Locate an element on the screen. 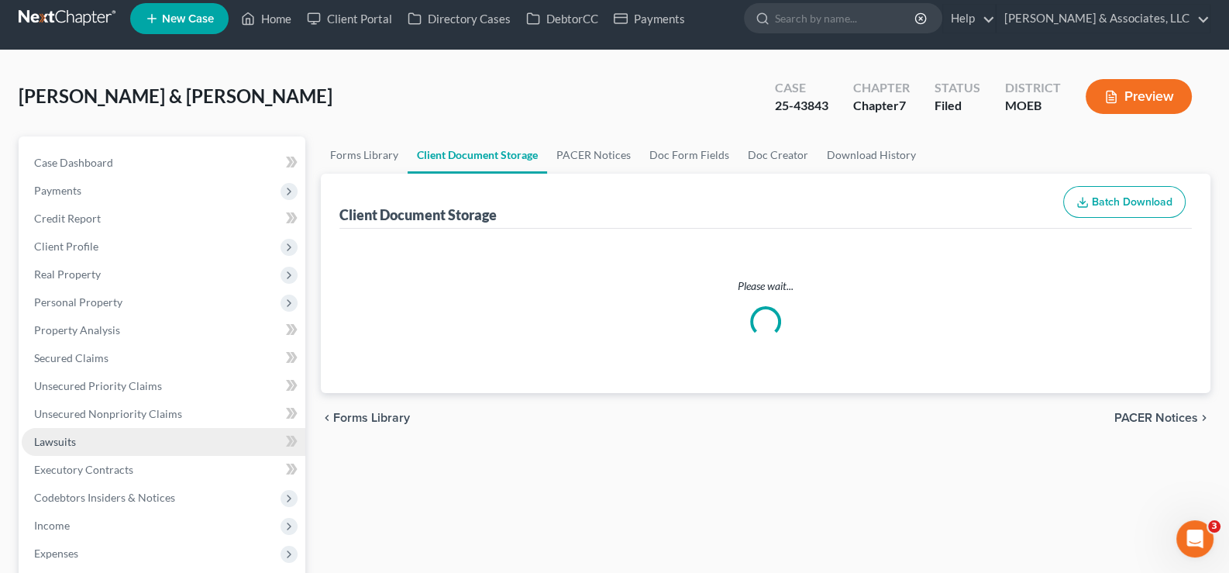 The height and width of the screenshot is (573, 1229). span: Client Profile is located at coordinates (66, 246).